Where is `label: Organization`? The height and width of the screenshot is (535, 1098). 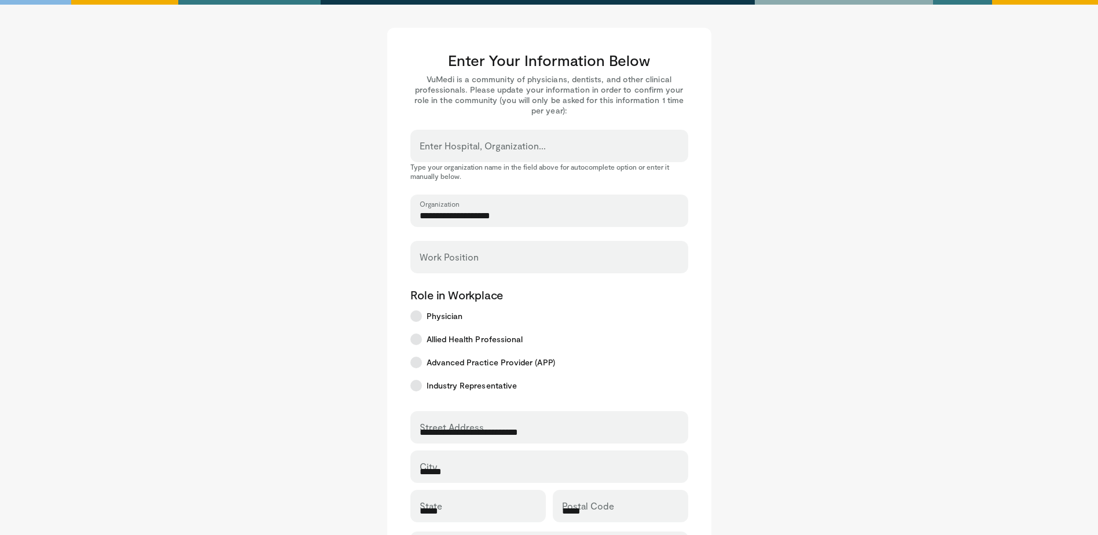 label: Organization is located at coordinates (439, 204).